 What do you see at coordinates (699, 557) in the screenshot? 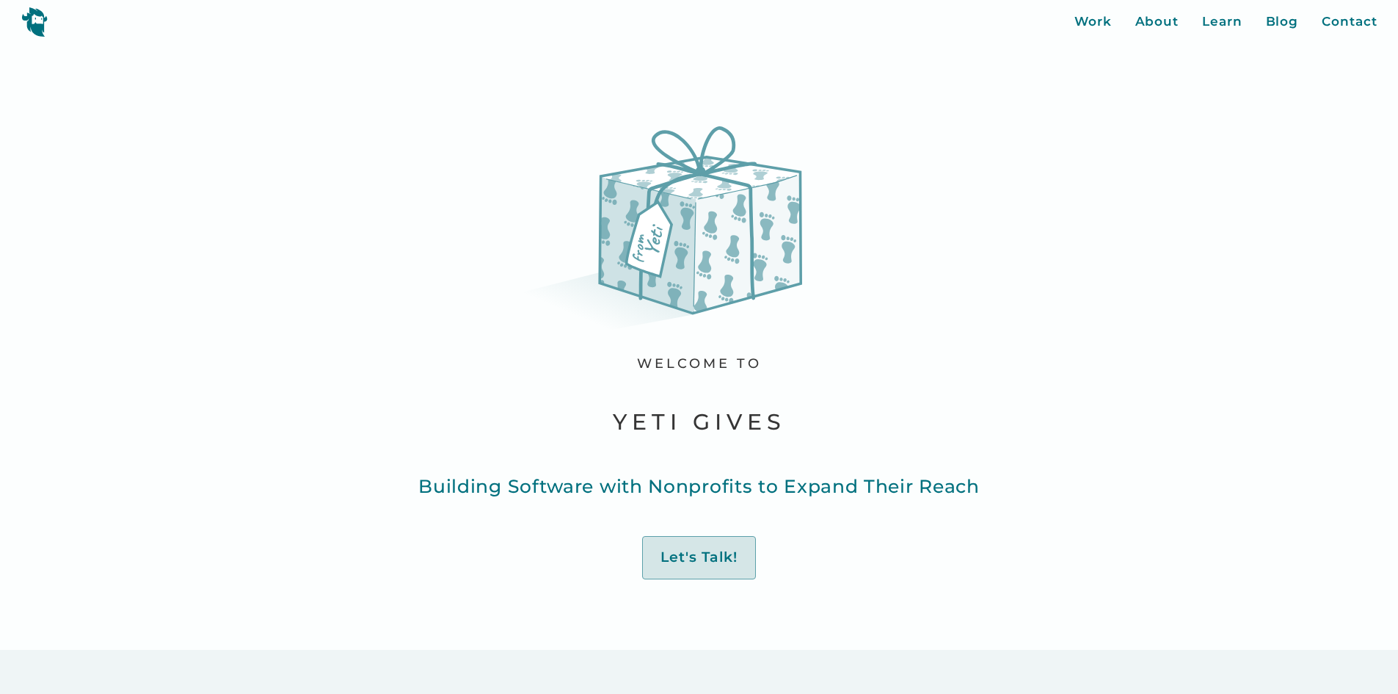
I see `a: Let's Talk!` at bounding box center [699, 557].